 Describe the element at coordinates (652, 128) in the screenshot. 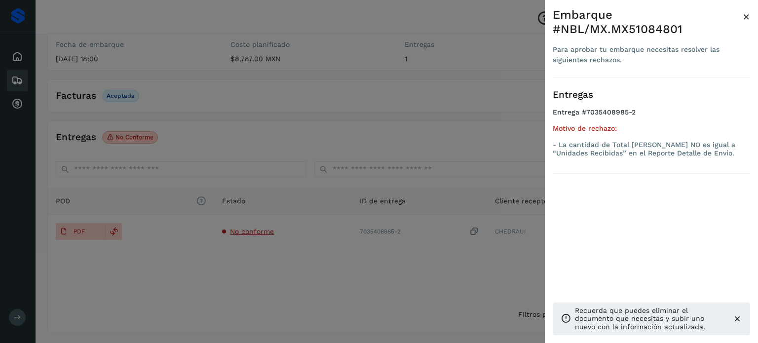

I see `h5: Motivo de rechazo:` at that location.